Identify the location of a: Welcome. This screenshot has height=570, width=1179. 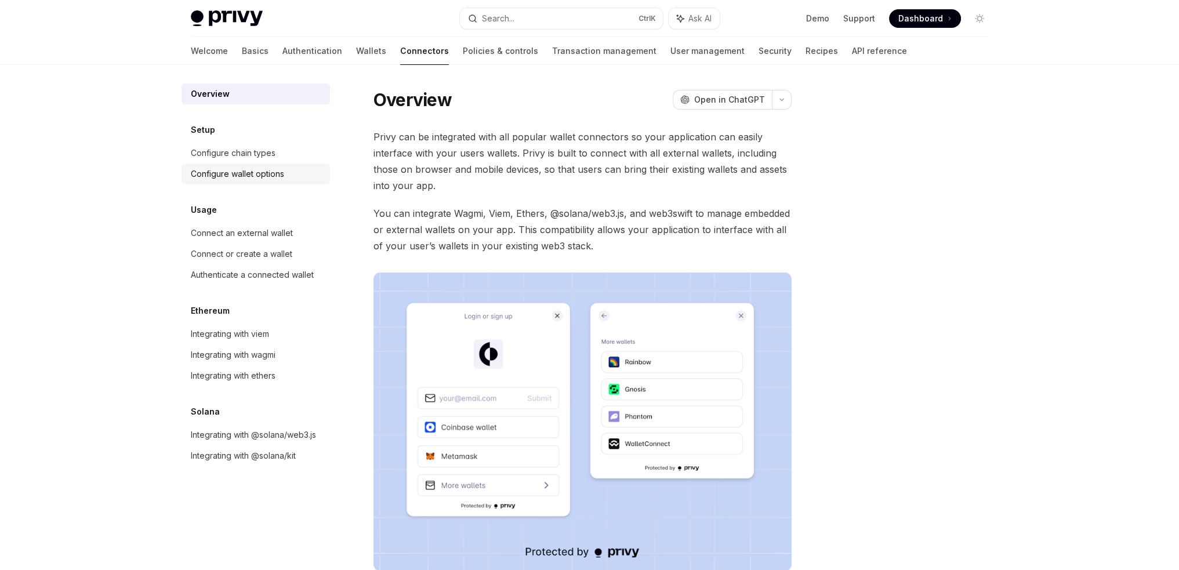
(209, 51).